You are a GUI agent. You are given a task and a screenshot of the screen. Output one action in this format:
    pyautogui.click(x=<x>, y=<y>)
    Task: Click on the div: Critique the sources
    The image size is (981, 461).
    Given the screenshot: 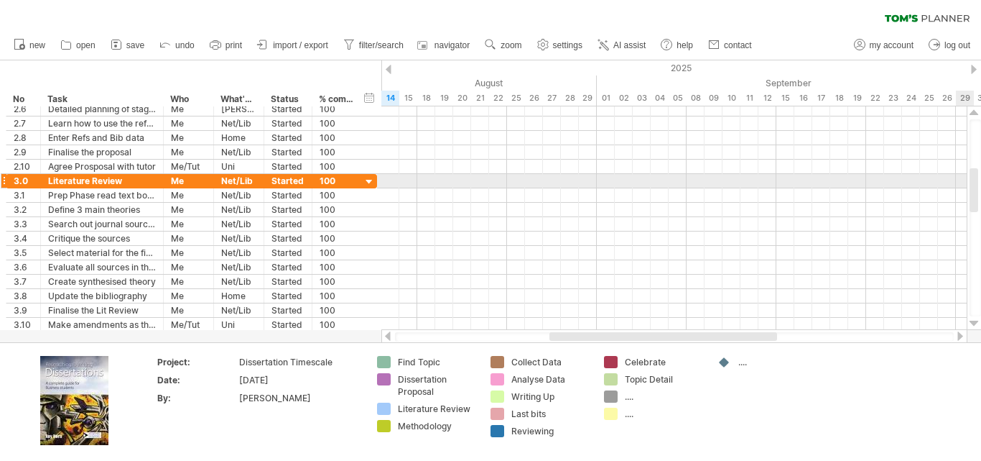 What is the action you would take?
    pyautogui.click(x=102, y=238)
    